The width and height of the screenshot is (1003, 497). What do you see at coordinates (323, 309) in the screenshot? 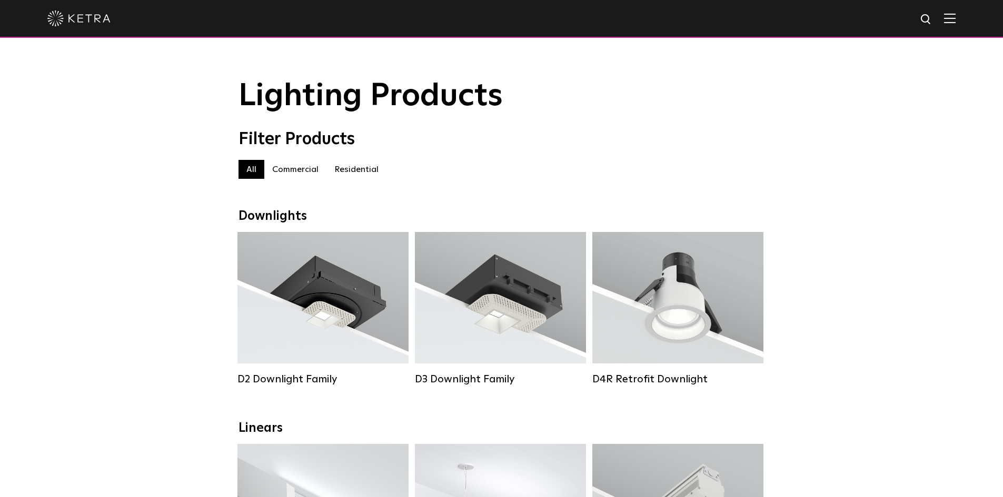
I see `a: D2 Downlight Family Lumen Output:1200Colors:White / Black / Gloss Black / Silver / Bronze / Silve...` at bounding box center [323, 309].